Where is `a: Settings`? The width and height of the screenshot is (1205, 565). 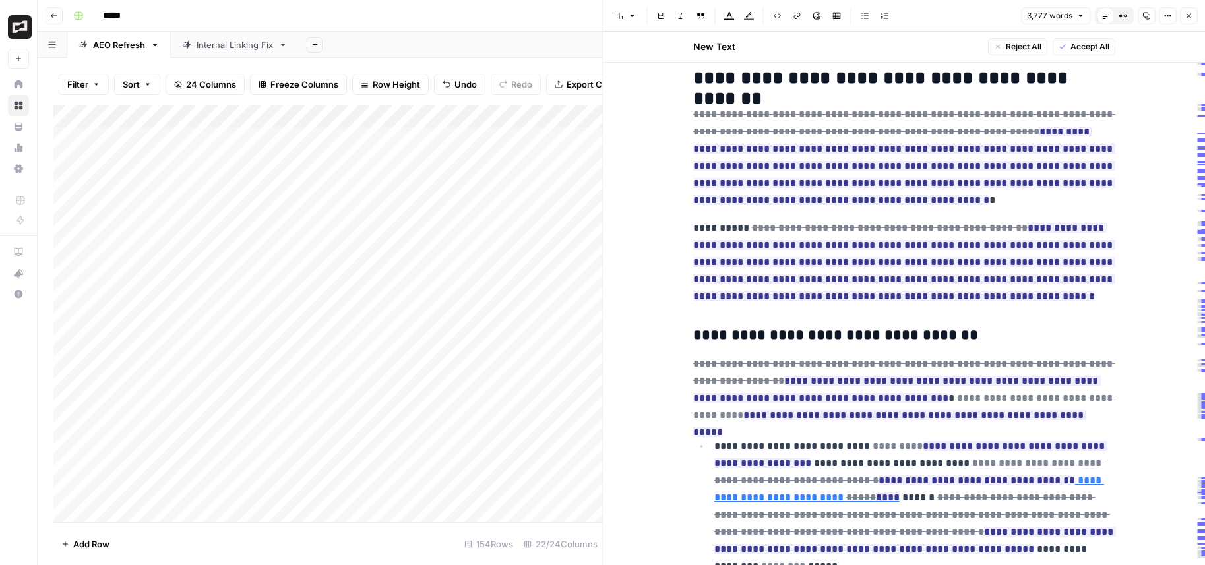 a: Settings is located at coordinates (18, 169).